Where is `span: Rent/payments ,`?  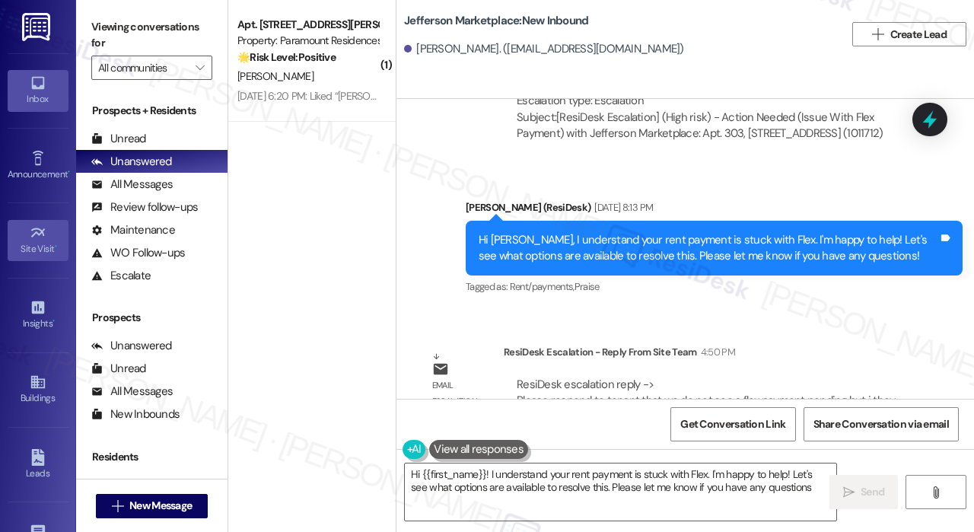 span: Rent/payments , is located at coordinates (542, 286).